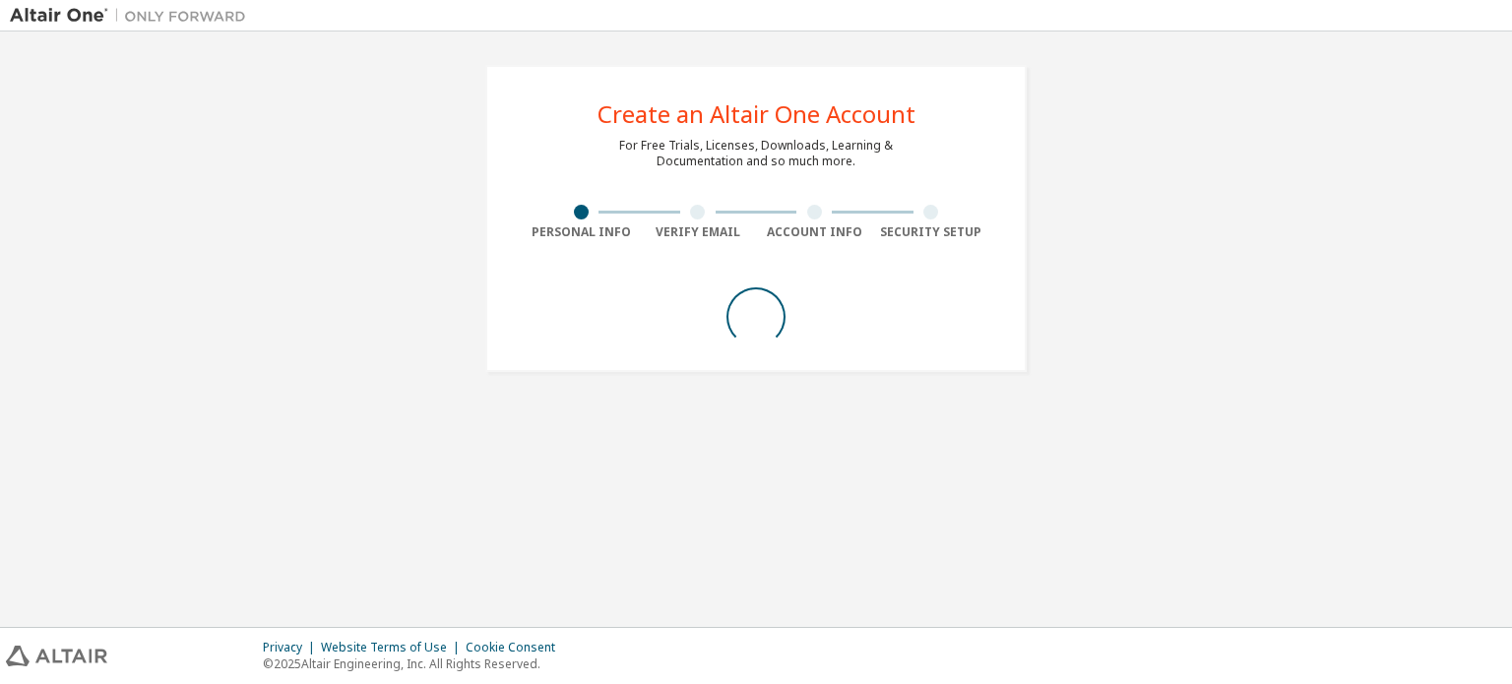 The image size is (1512, 684). Describe the element at coordinates (698, 232) in the screenshot. I see `div: Verify Email` at that location.